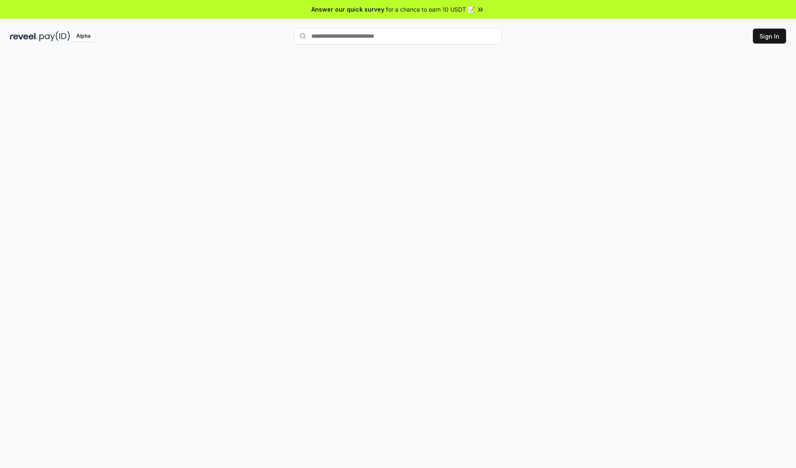 Image resolution: width=796 pixels, height=468 pixels. Describe the element at coordinates (55, 36) in the screenshot. I see `img: pay_id` at that location.